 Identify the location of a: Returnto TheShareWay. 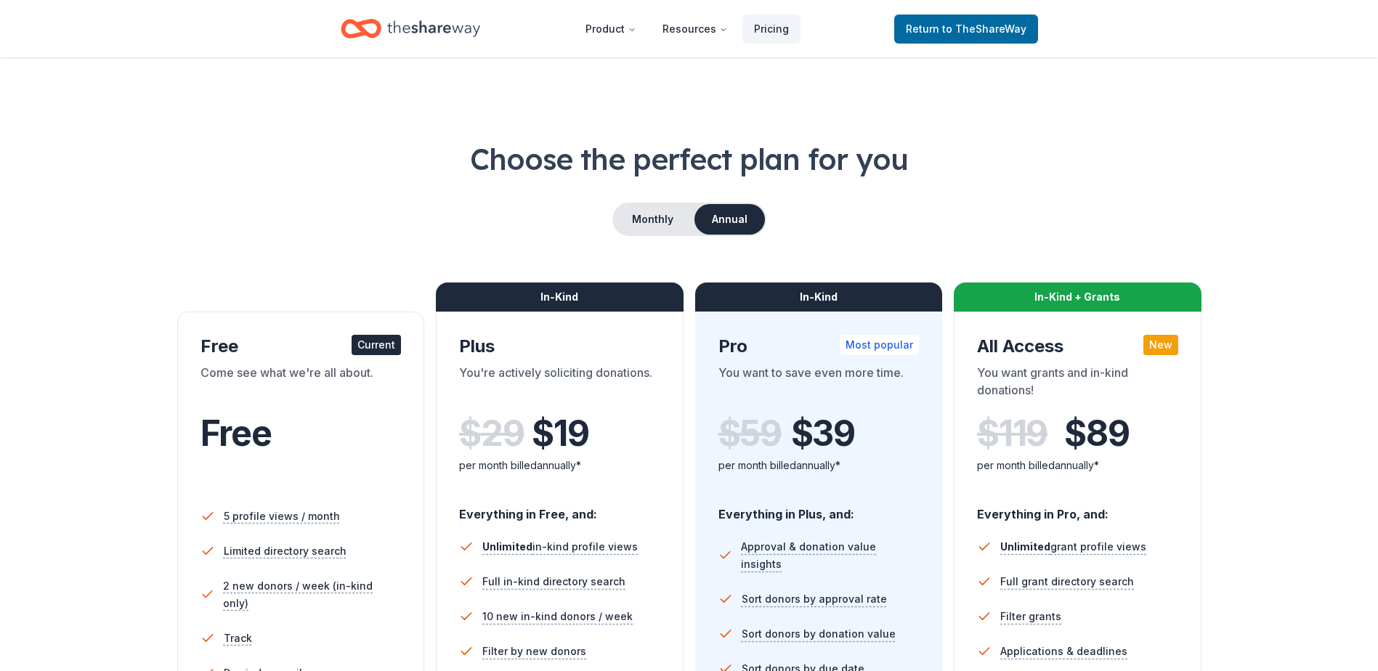
(966, 29).